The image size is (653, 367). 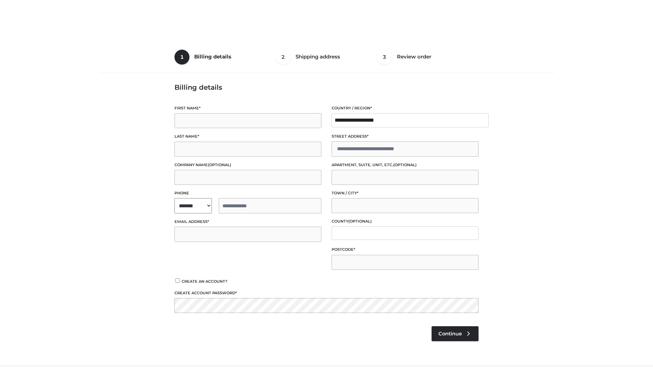 What do you see at coordinates (248, 108) in the screenshot?
I see `label: First name` at bounding box center [248, 108].